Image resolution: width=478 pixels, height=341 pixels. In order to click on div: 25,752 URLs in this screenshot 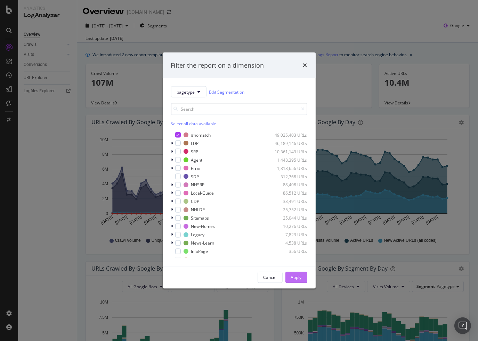, I will do `click(290, 210)`.